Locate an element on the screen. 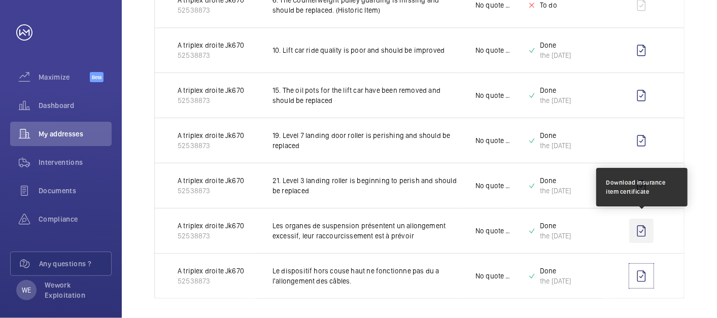 This screenshot has height=318, width=717. p: 21. Level 3 landing roller is beginning to perish and should be replaced is located at coordinates (366, 186).